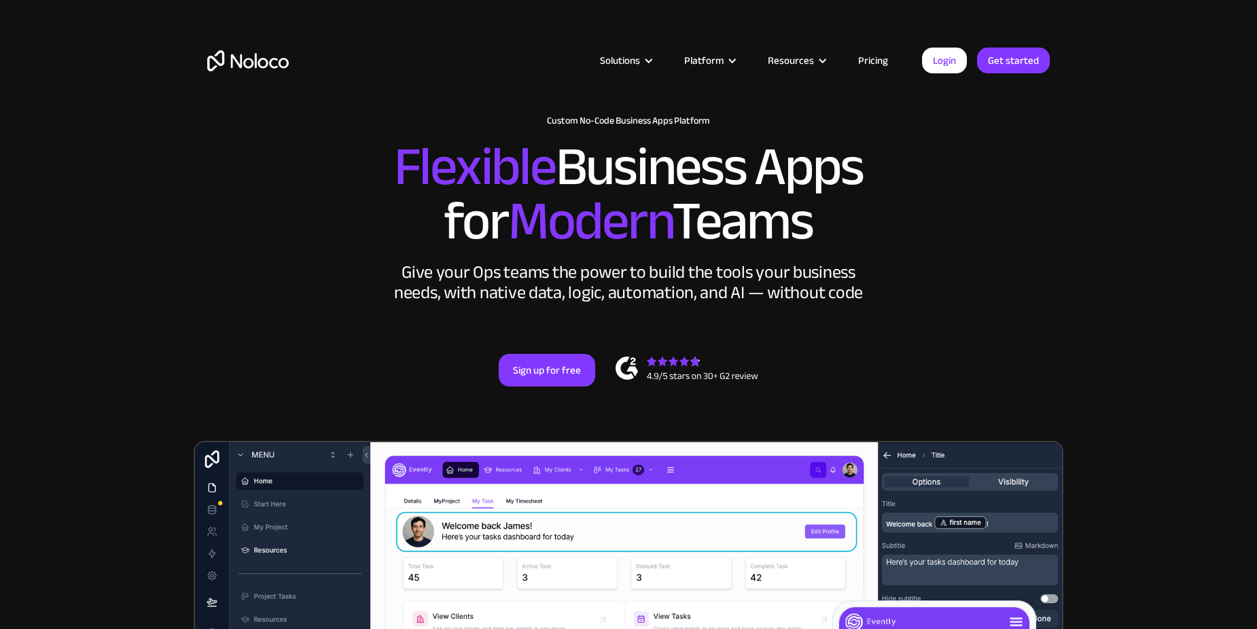 The height and width of the screenshot is (629, 1257). I want to click on a: Get started, so click(1013, 60).